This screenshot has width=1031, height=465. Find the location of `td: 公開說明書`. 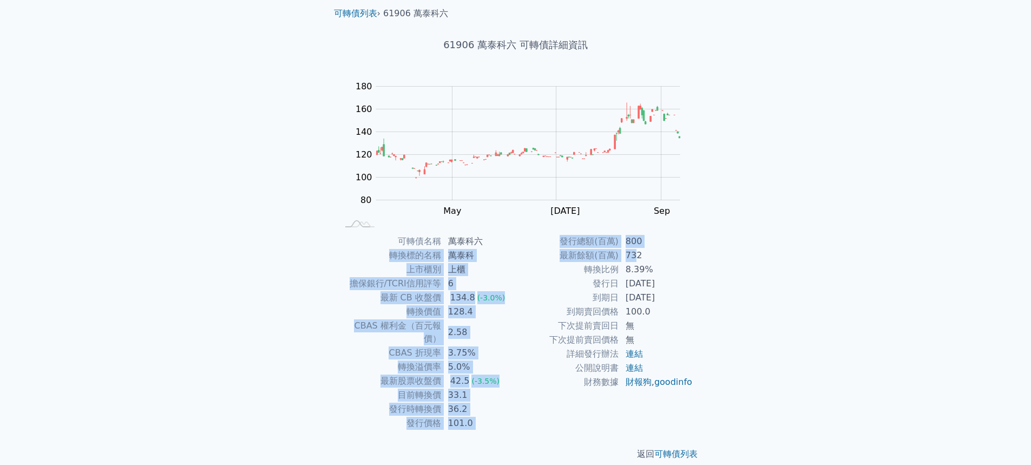

td: 公開說明書 is located at coordinates (567, 368).